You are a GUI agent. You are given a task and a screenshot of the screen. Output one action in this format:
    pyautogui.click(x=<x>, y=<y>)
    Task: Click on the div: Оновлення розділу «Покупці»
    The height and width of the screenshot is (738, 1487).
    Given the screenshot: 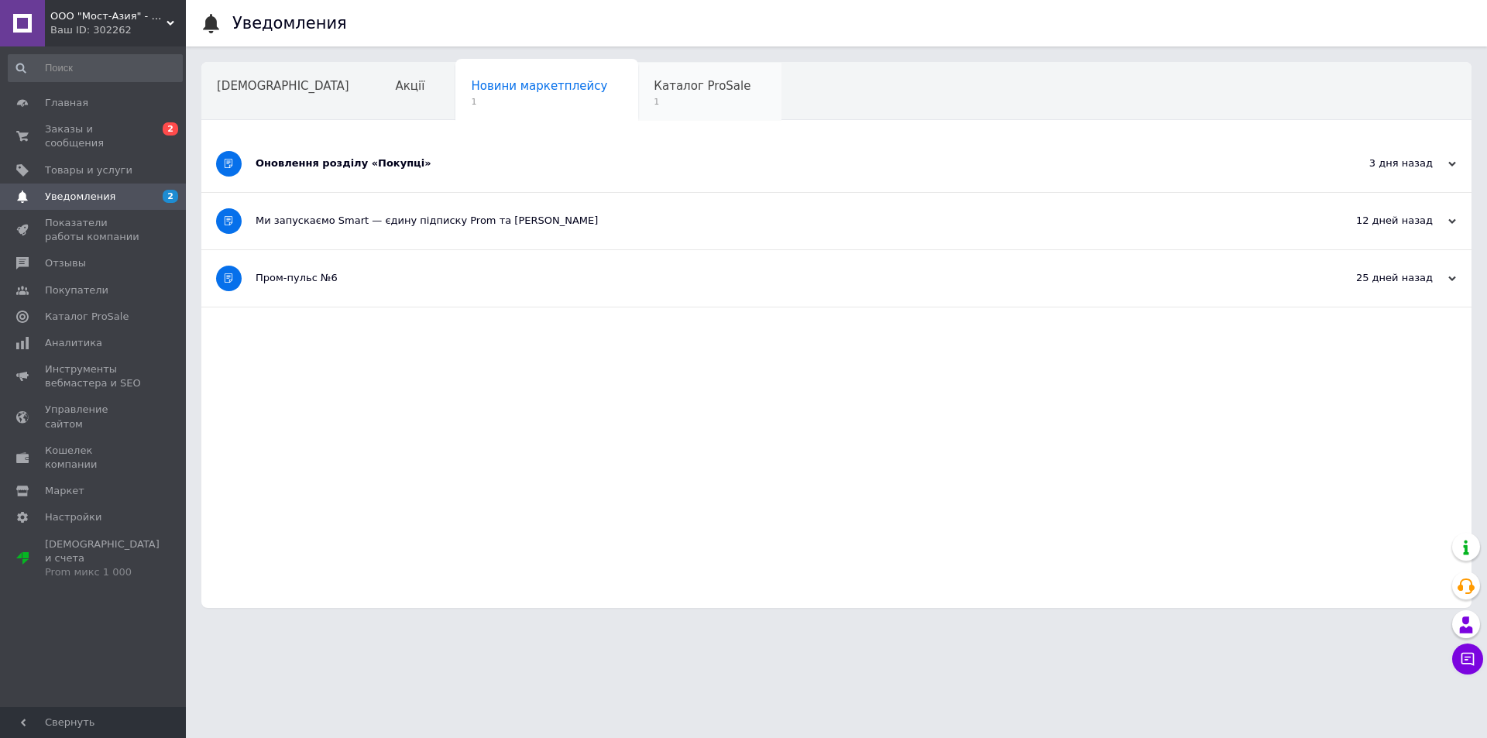 What is the action you would take?
    pyautogui.click(x=778, y=163)
    